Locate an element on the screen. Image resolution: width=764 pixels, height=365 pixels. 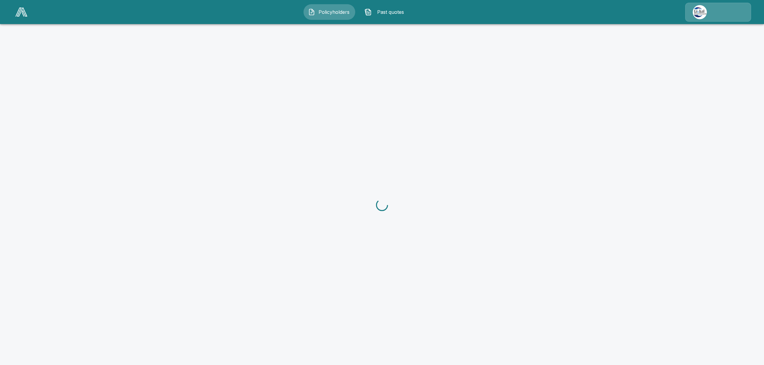
a: Past quotes IconPast quotes is located at coordinates (386, 12).